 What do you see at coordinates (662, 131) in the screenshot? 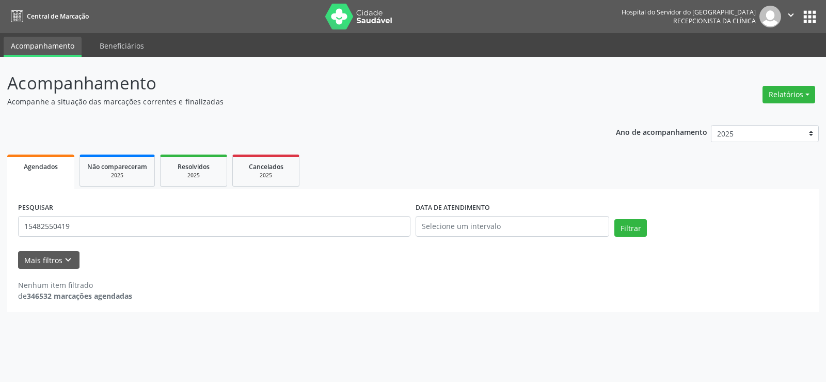
I see `p: Ano de acompanhamento` at bounding box center [662, 131].